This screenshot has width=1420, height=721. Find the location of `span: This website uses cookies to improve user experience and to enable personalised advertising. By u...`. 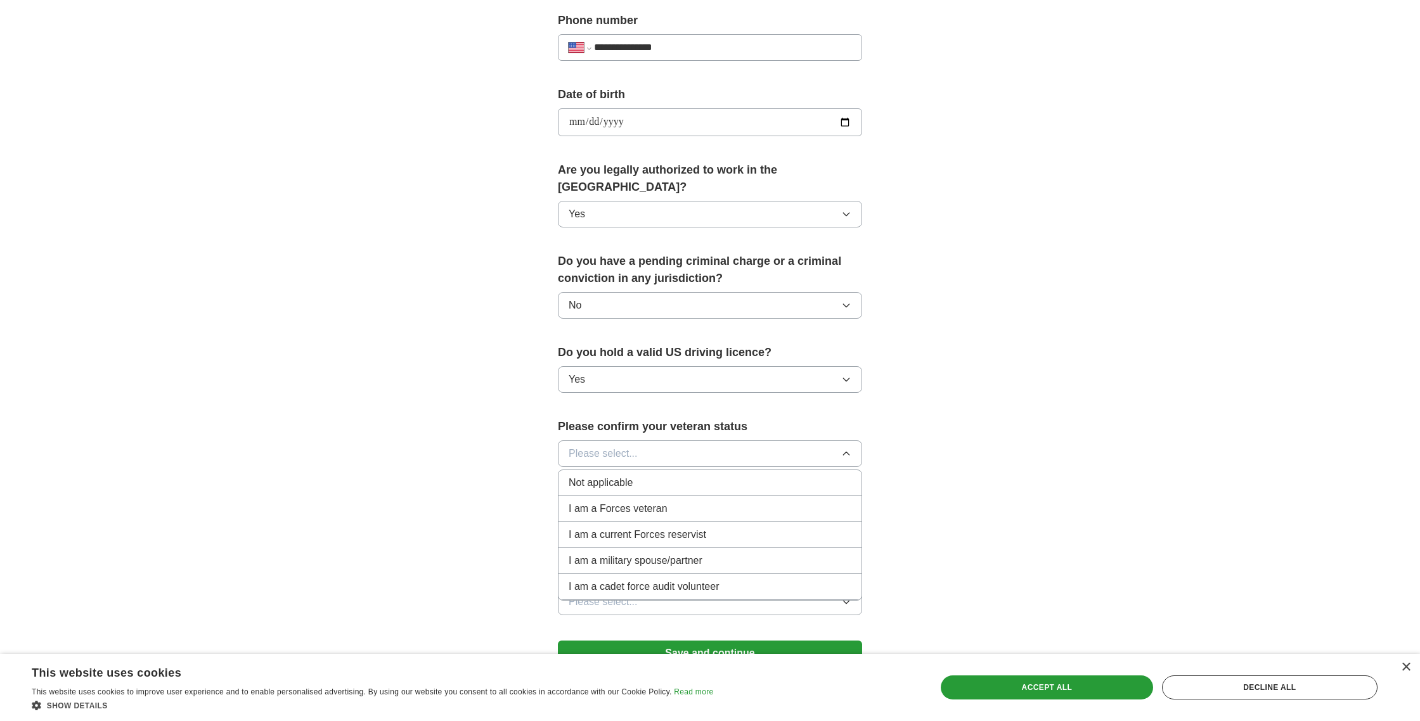

span: This website uses cookies to improve user experience and to enable personalised advertising. By u... is located at coordinates (352, 692).